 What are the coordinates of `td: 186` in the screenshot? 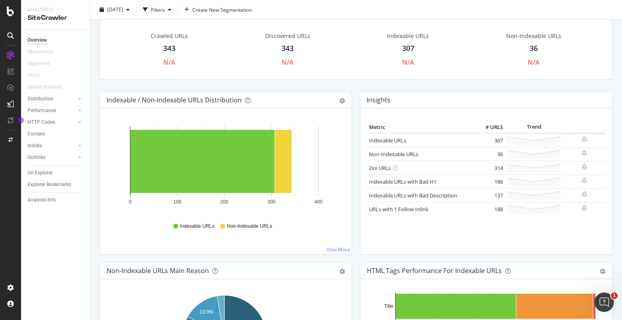 It's located at (489, 182).